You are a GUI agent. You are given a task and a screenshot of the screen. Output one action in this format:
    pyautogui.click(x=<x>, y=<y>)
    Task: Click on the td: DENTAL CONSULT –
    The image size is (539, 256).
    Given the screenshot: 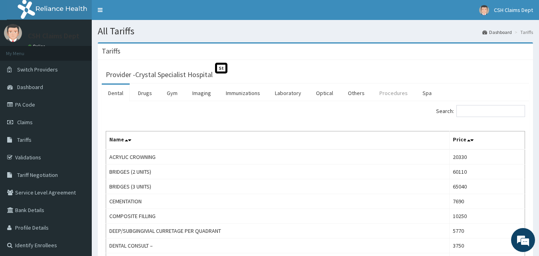 What is the action you would take?
    pyautogui.click(x=278, y=245)
    